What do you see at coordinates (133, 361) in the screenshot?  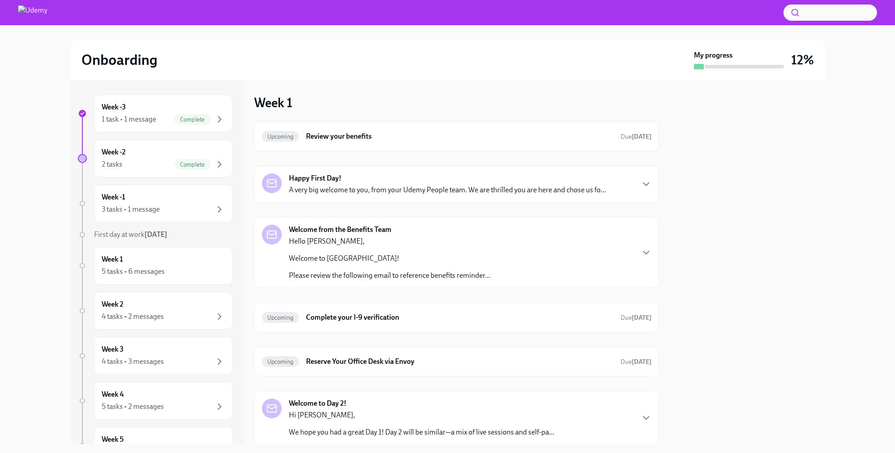 I see `div: 4 tasks • 3 messages` at bounding box center [133, 361].